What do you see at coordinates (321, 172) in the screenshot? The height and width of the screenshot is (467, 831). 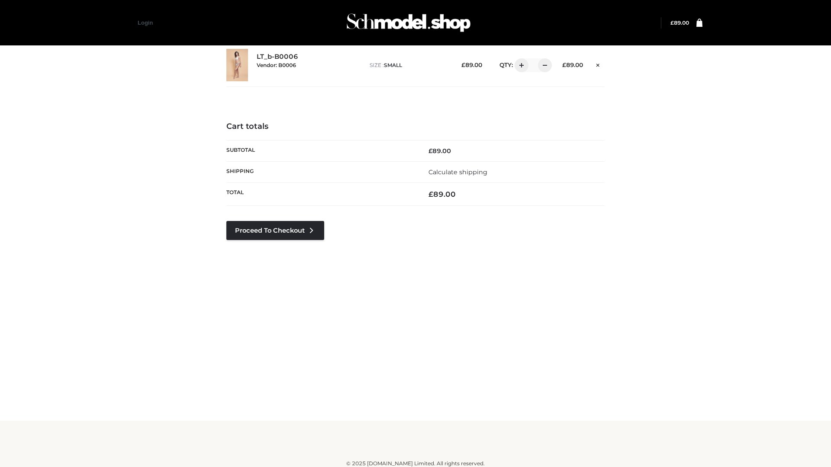 I see `th: Shipping` at bounding box center [321, 172].